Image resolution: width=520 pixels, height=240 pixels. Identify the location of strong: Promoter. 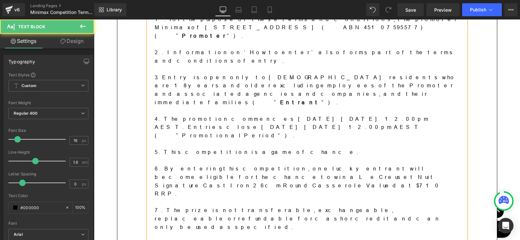
(110, 16).